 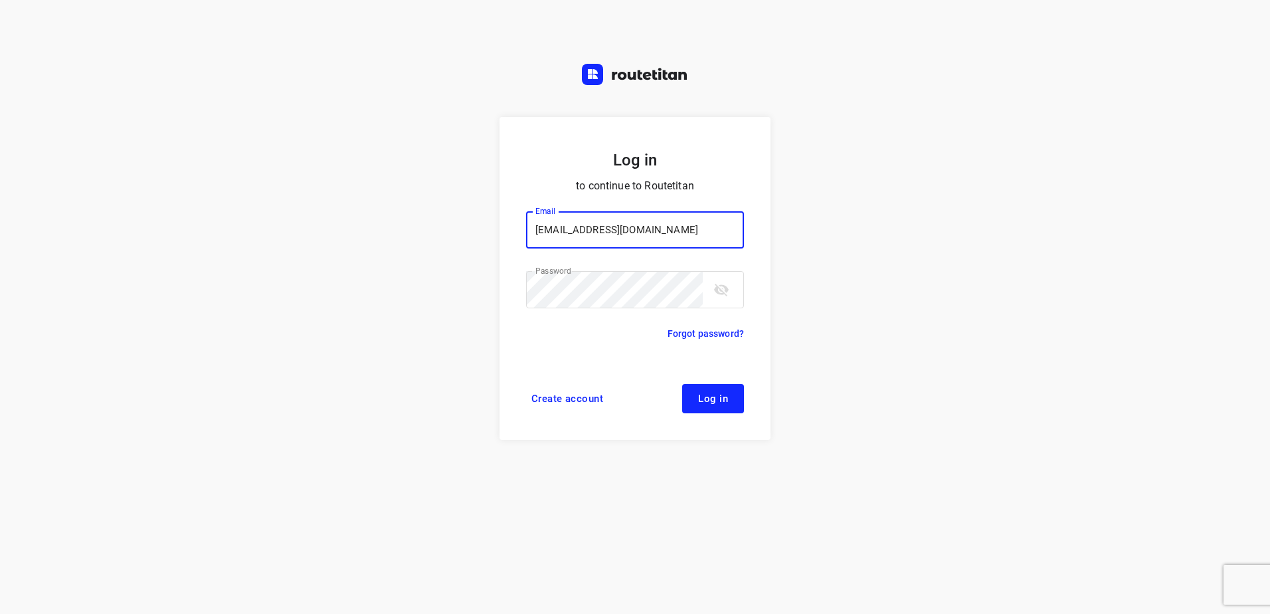 I want to click on a: Create account, so click(x=567, y=398).